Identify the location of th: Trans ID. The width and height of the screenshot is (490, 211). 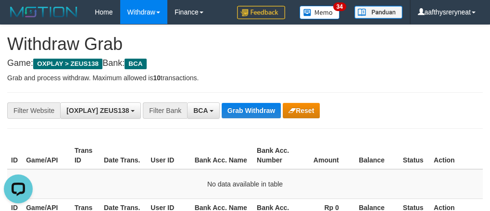
(85, 155).